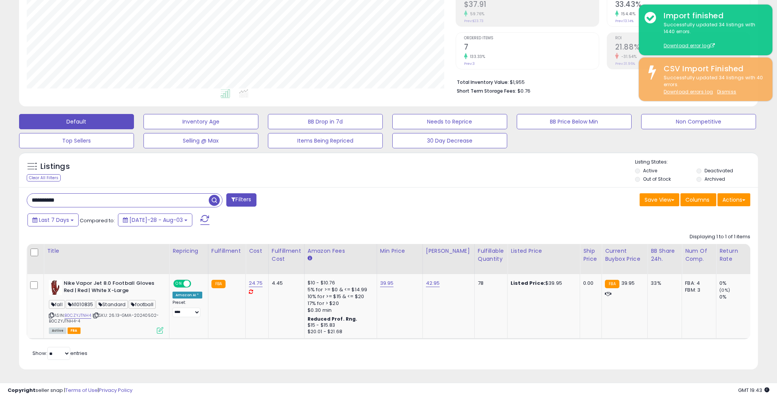  I want to click on div: Clear All Filters, so click(43, 178).